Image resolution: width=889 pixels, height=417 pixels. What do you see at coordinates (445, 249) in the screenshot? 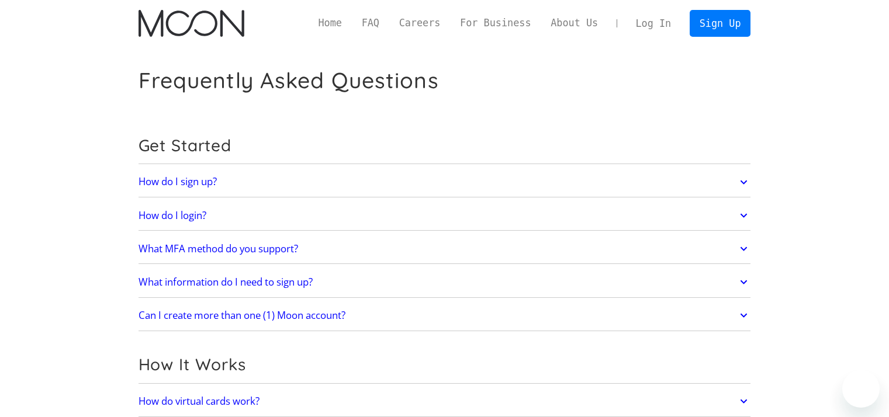
I see `a: What MFA method do you support?` at bounding box center [445, 249].